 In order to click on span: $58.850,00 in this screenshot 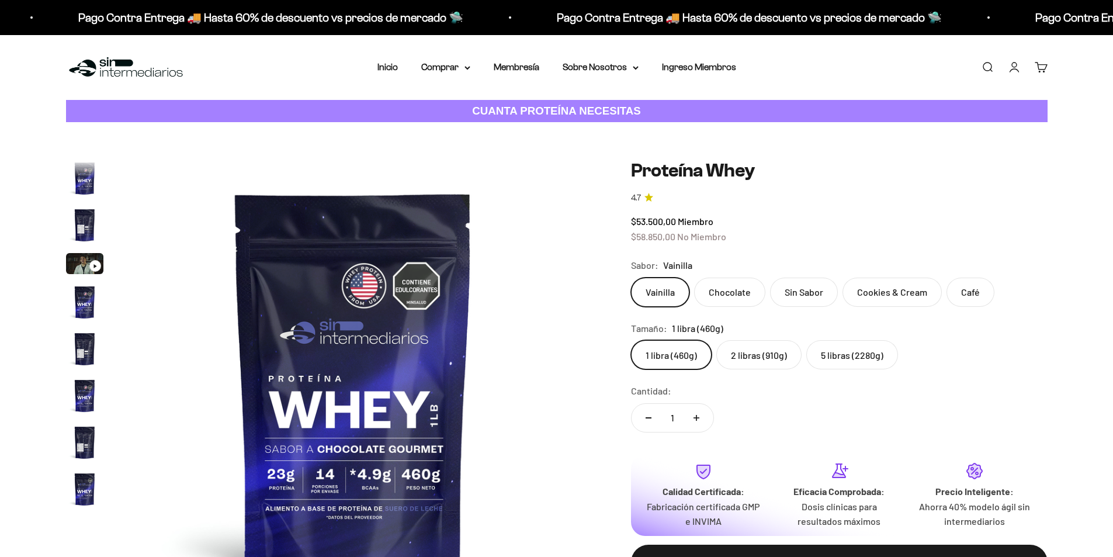, I will do `click(653, 236)`.